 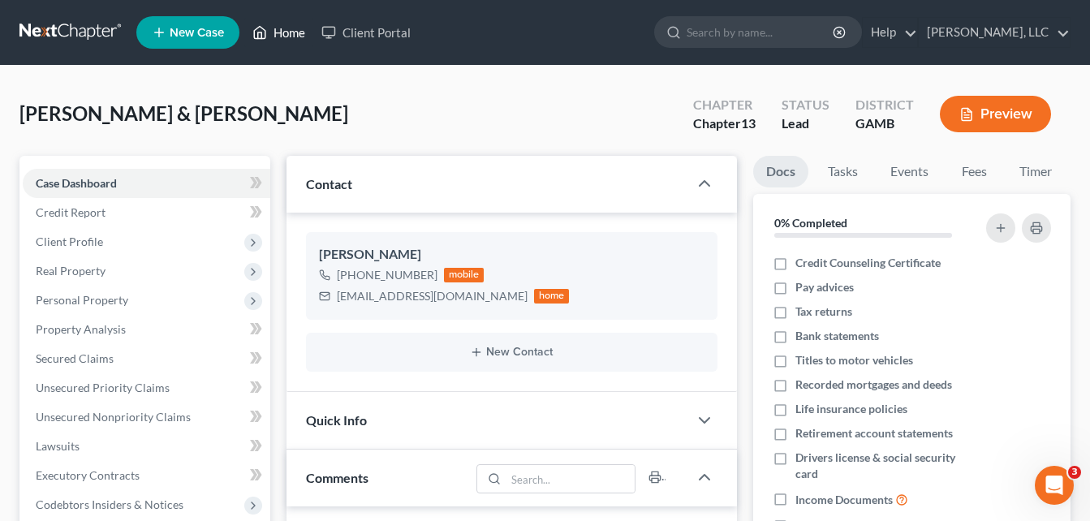 I want to click on span: Credit Counseling Certificate, so click(x=868, y=263).